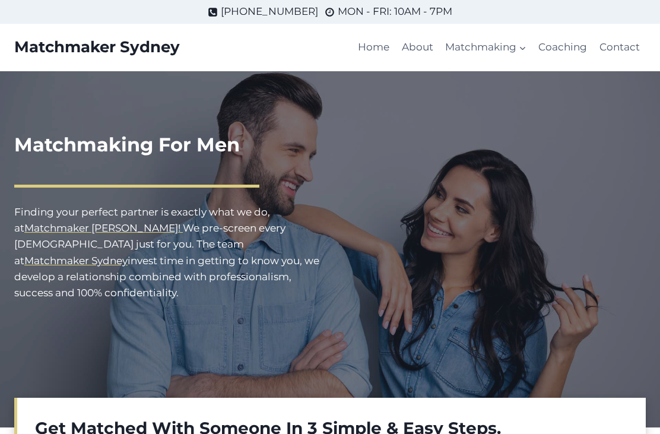 This screenshot has width=660, height=434. I want to click on nav: Primary Navigation, so click(498, 47).